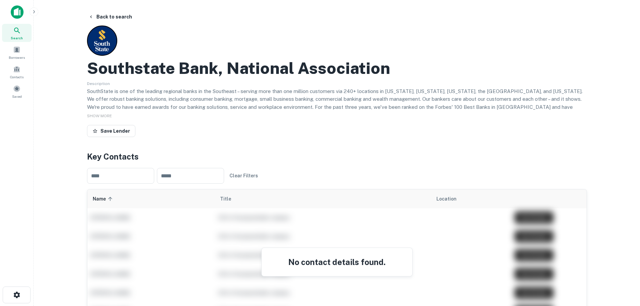 The image size is (640, 306). What do you see at coordinates (17, 12) in the screenshot?
I see `img: capitalize-icon.png` at bounding box center [17, 12].